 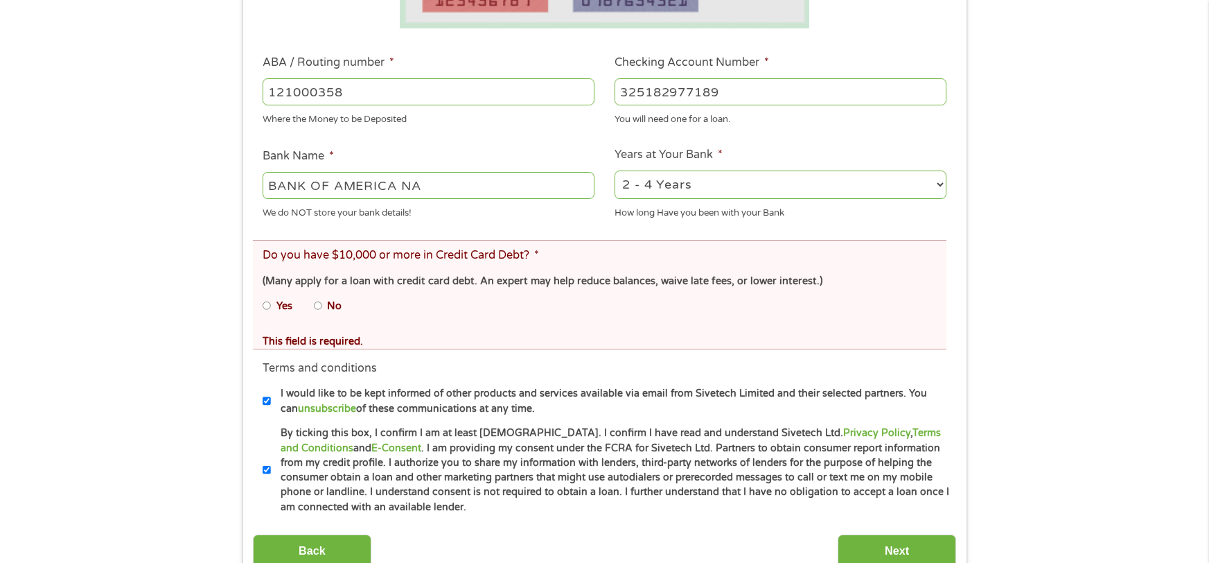 I want to click on a: Privacy Policy, so click(x=877, y=432).